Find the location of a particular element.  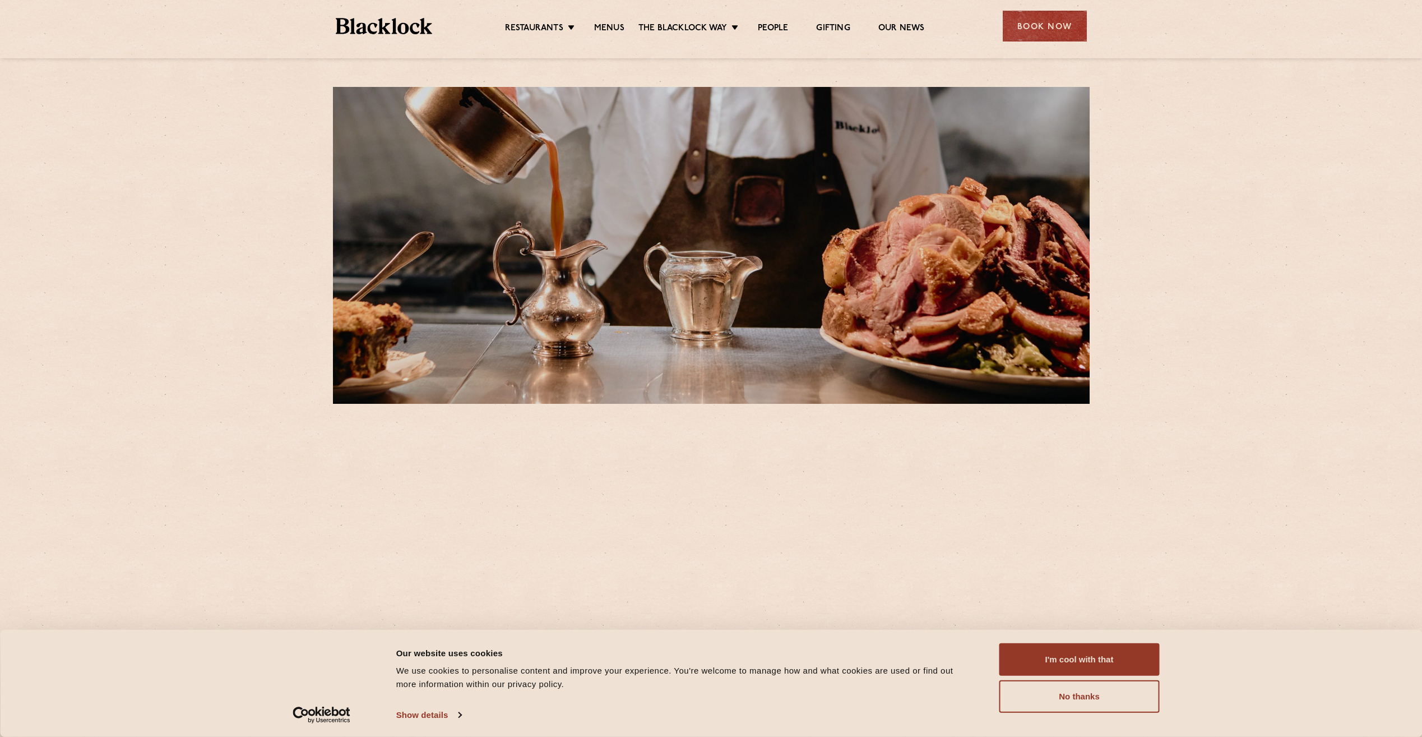

div: We use cookies to personalise content and improve your experience. You're welcome to manage how a... is located at coordinates (685, 677).